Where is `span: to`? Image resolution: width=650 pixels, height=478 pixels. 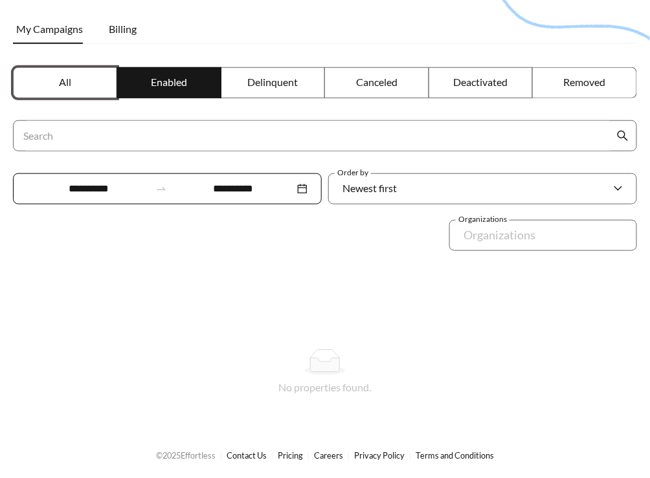
span: to is located at coordinates (161, 189).